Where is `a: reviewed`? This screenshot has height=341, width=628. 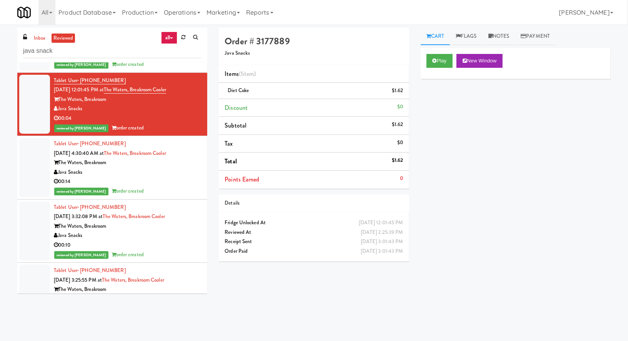
a: reviewed is located at coordinates (63, 38).